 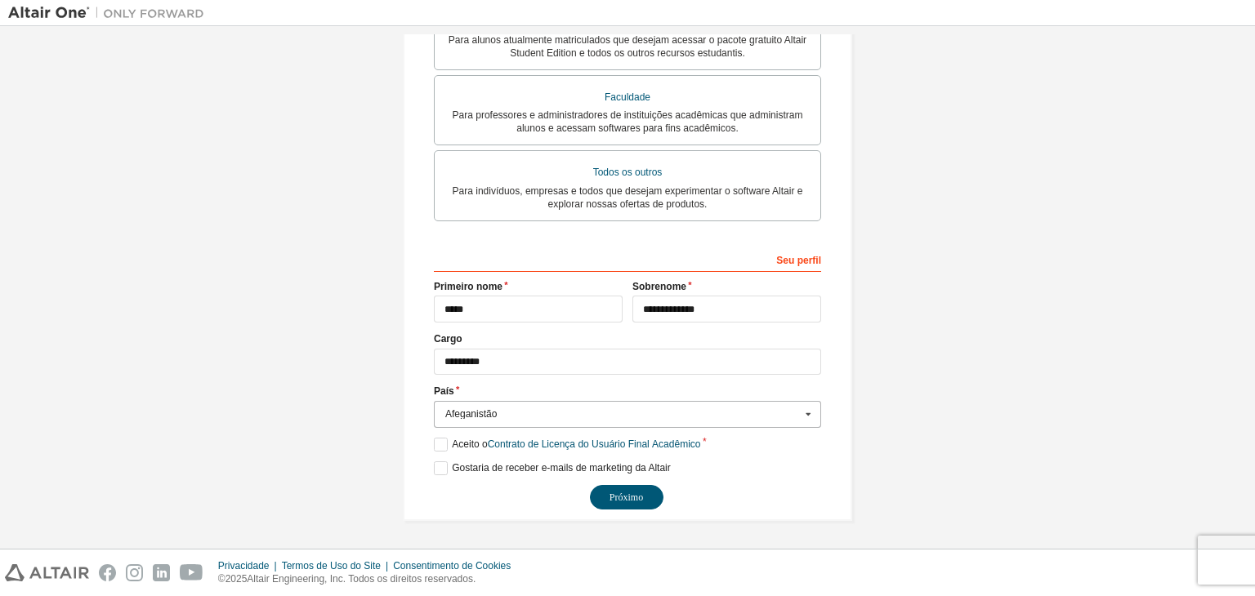 What do you see at coordinates (569, 444) in the screenshot?
I see `font: Contrato de Licença do Usuário Final` at bounding box center [569, 444].